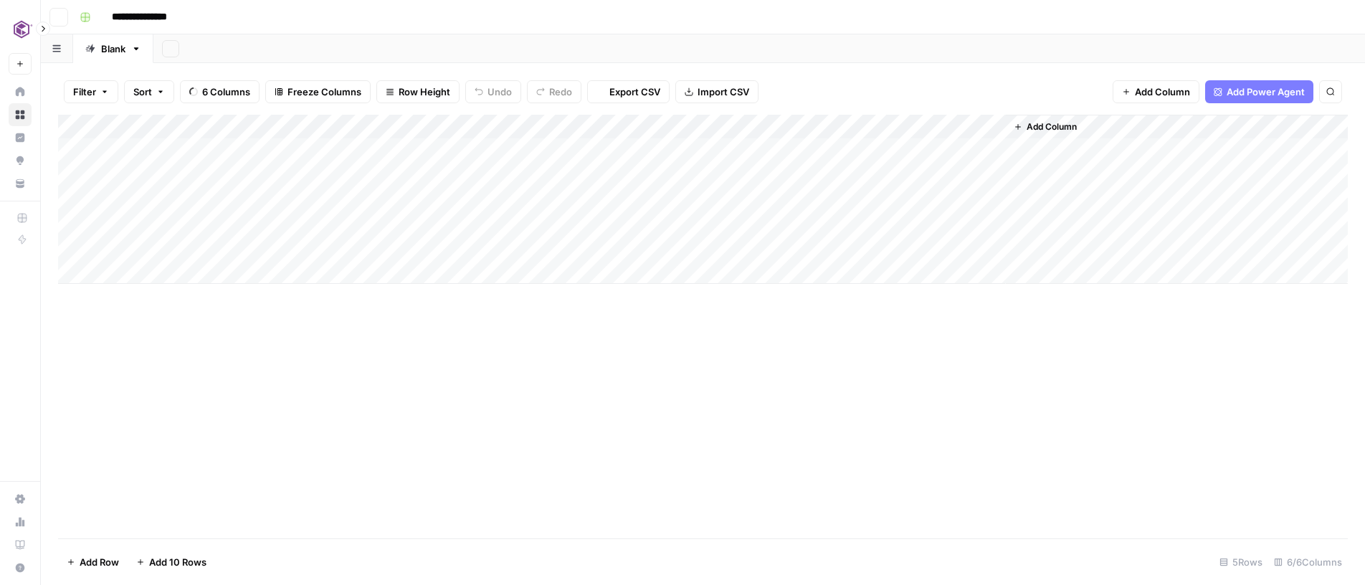  Describe the element at coordinates (1307, 562) in the screenshot. I see `div: 6/6 Columns` at that location.